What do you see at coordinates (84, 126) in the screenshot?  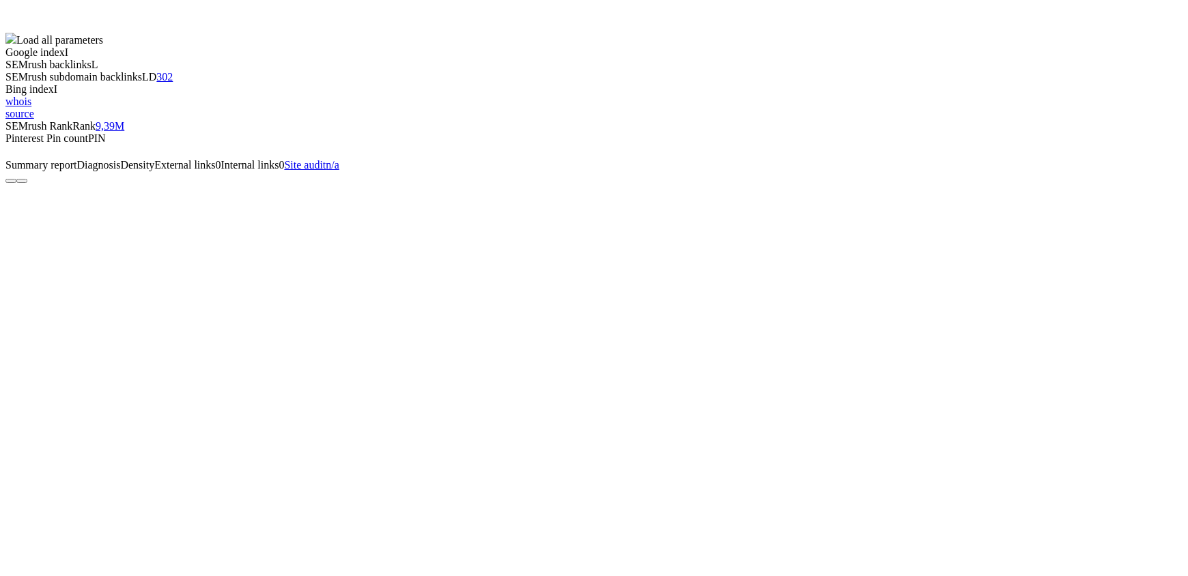 I see `span: Rank` at bounding box center [84, 126].